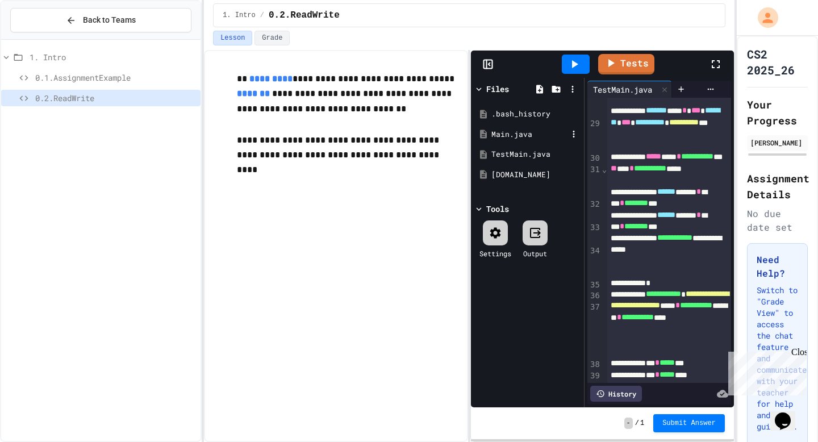 The height and width of the screenshot is (442, 818). What do you see at coordinates (777, 186) in the screenshot?
I see `h2: Assignment Details` at bounding box center [777, 186].